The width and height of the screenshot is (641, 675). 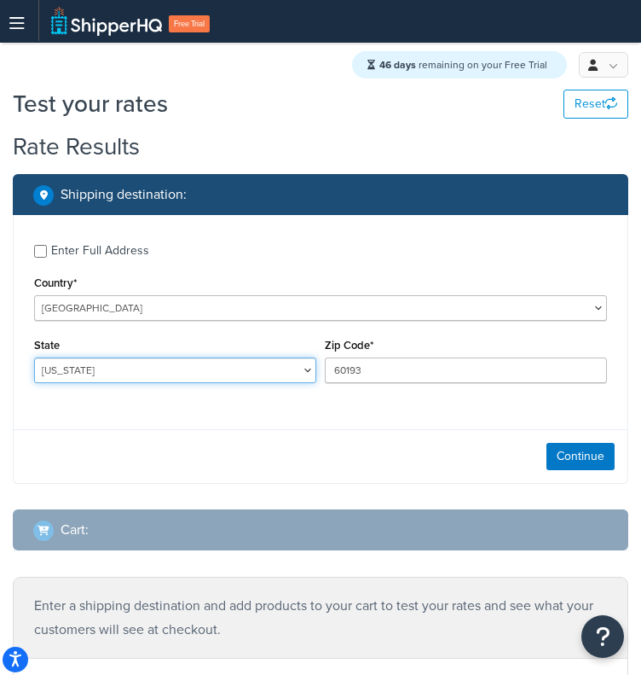 I want to click on label: Country*, so click(x=55, y=282).